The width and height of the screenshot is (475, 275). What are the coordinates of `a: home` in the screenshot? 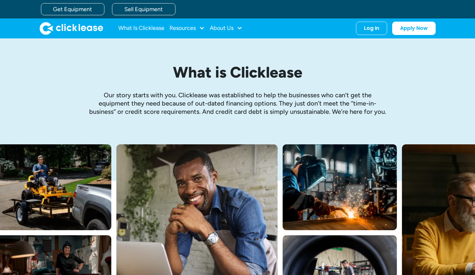 It's located at (71, 28).